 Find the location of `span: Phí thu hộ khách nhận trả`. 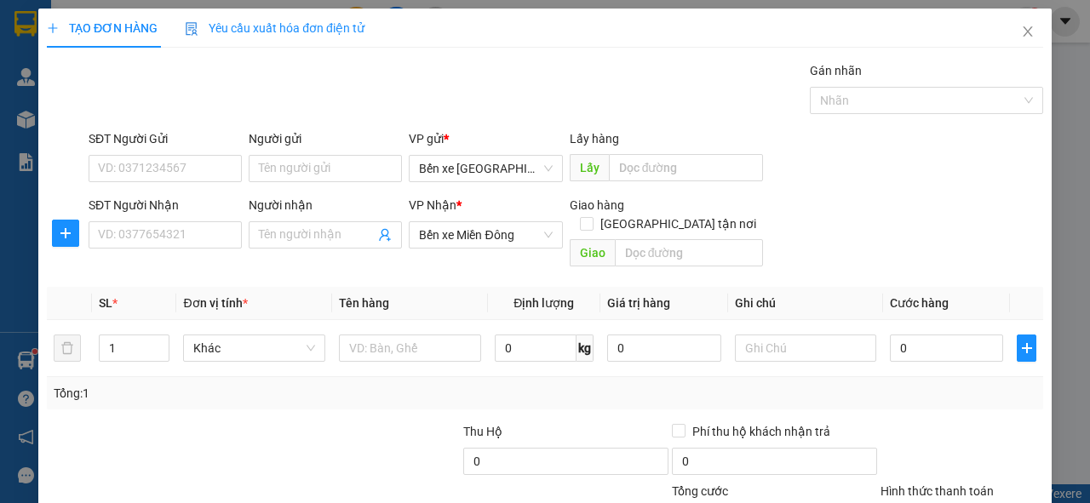

span: Phí thu hộ khách nhận trả is located at coordinates (761, 432).